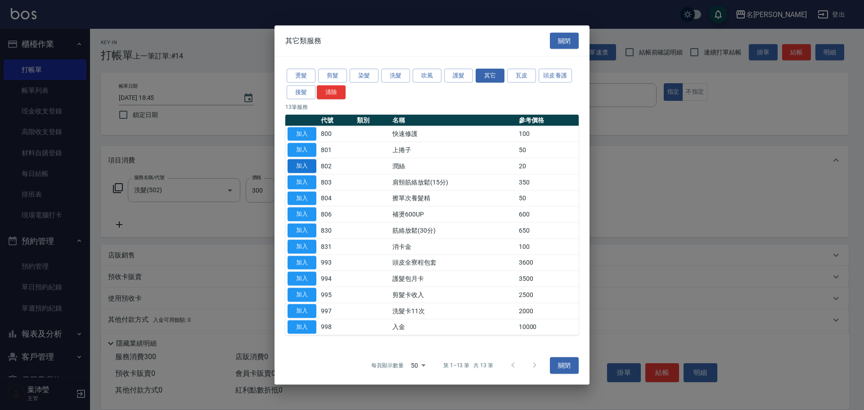 The width and height of the screenshot is (864, 410). What do you see at coordinates (418, 365) in the screenshot?
I see `div: 50` at bounding box center [418, 365].